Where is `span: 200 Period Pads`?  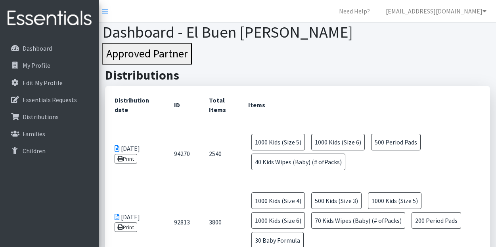 span: 200 Period Pads is located at coordinates (436, 221).